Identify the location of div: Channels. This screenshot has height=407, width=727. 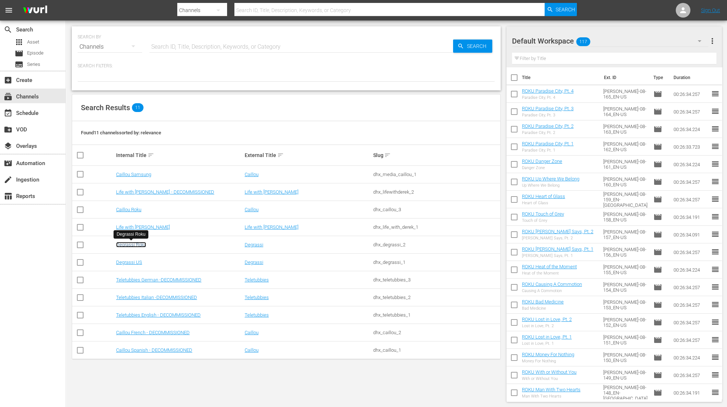
(110, 47).